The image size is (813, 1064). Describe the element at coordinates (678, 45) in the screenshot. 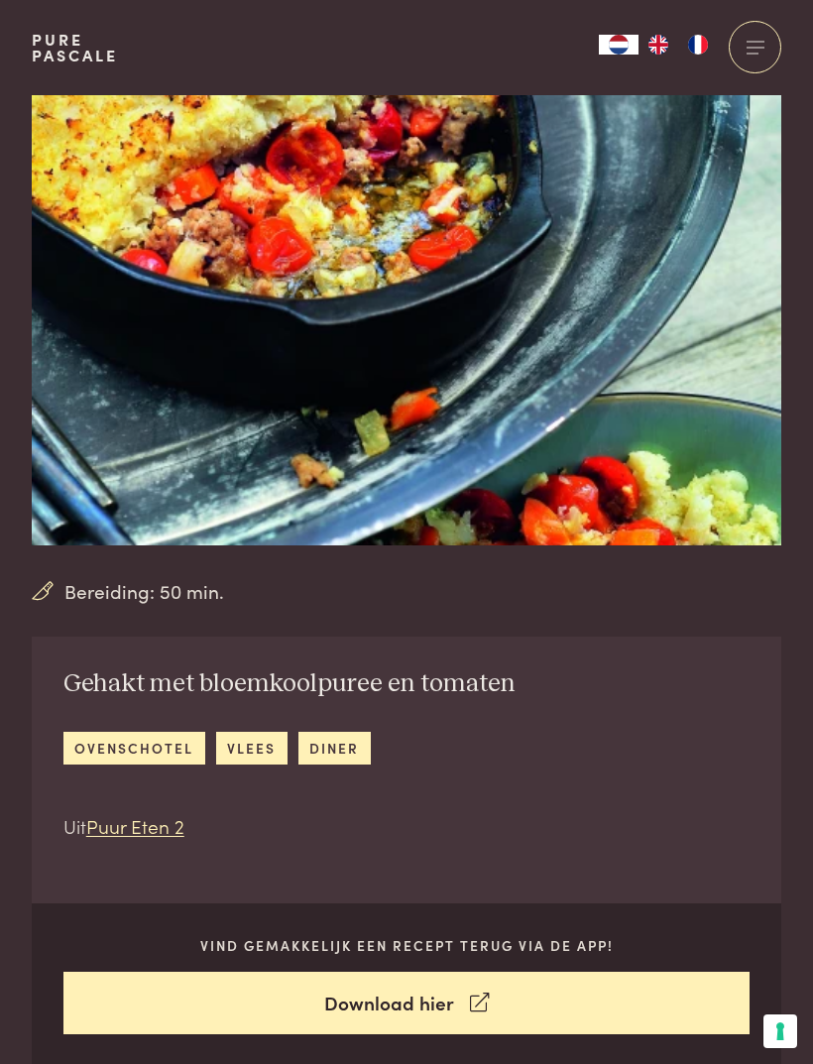

I see `ul: Language list` at that location.